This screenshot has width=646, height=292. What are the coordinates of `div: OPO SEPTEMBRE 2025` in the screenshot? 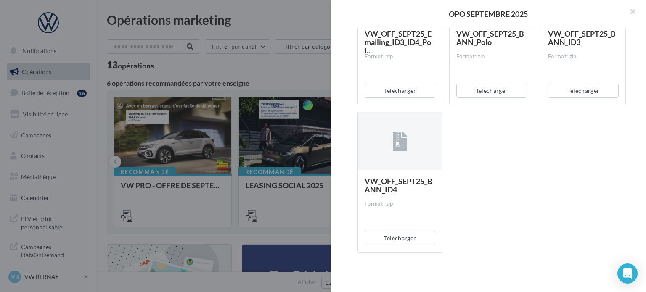 It's located at (488, 14).